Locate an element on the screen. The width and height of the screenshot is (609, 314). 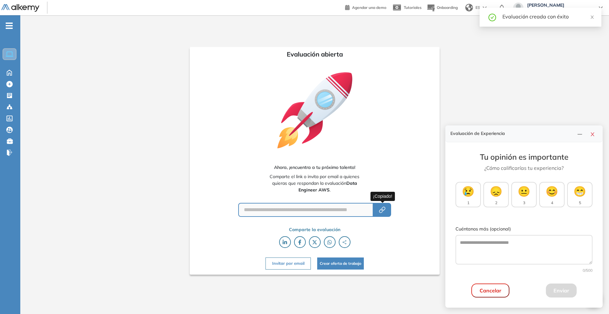
img: arrow is located at coordinates (485, 8).